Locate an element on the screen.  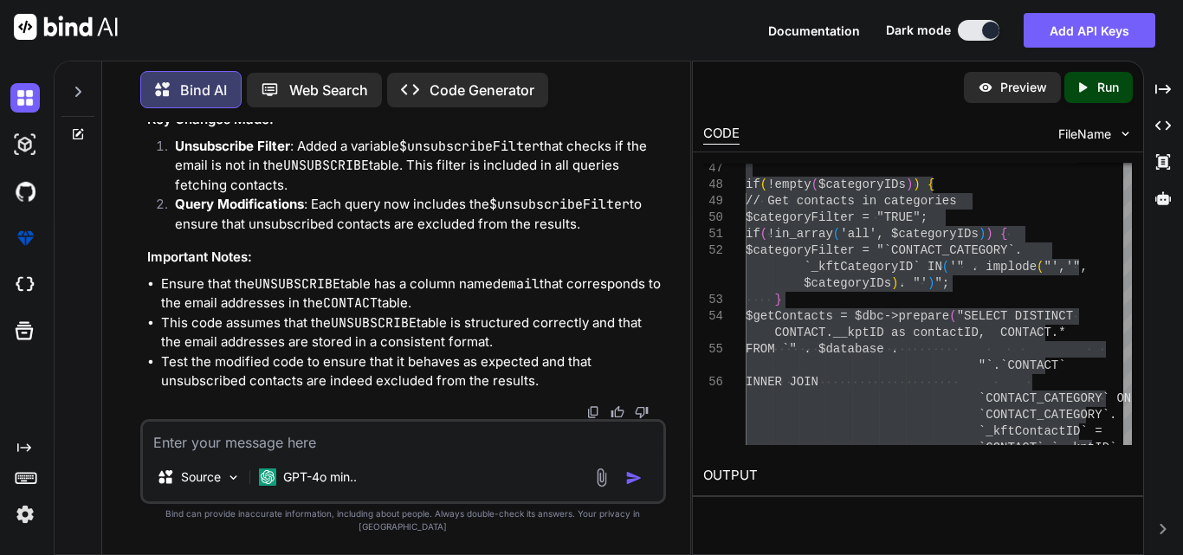
img: githubDark is located at coordinates (25, 191).